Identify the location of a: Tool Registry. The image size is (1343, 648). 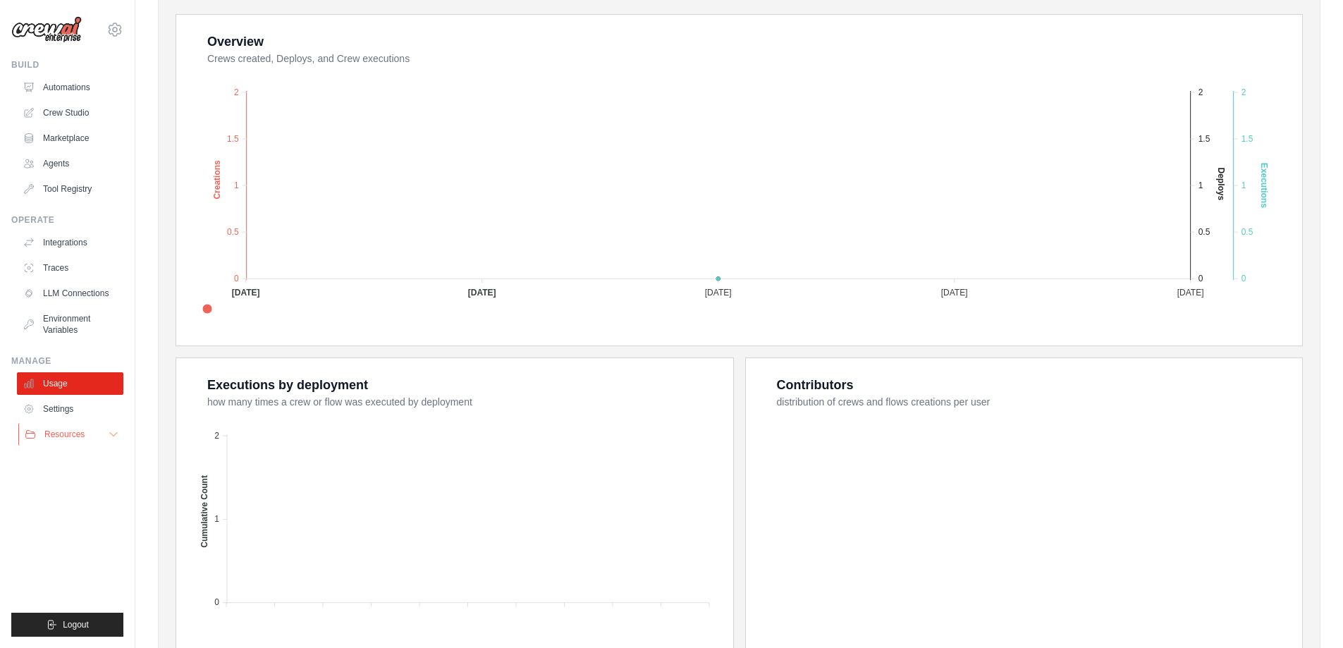
(70, 189).